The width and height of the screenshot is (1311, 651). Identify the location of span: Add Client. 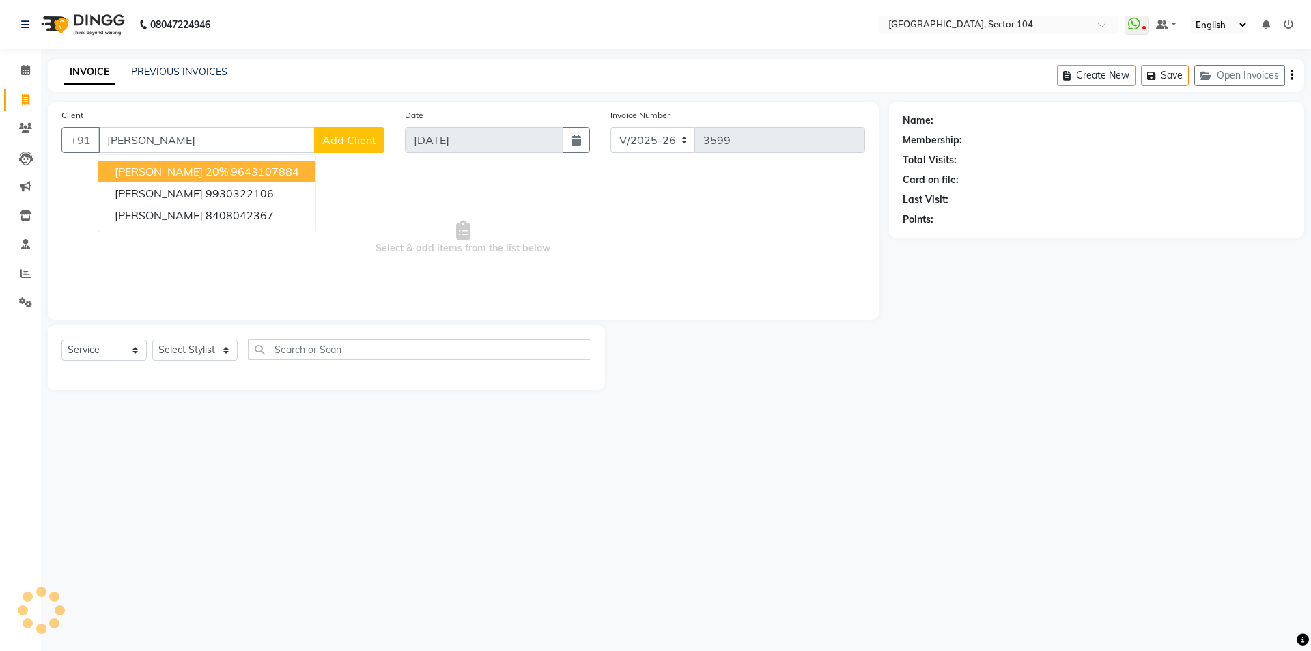
(349, 140).